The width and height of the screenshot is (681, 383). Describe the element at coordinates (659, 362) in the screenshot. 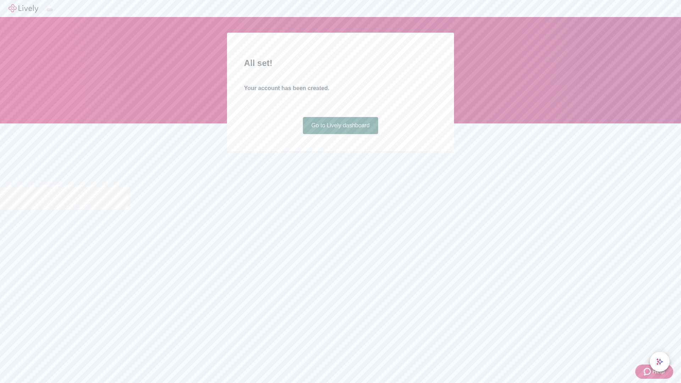

I see `svg: Lively AI Assistant` at that location.